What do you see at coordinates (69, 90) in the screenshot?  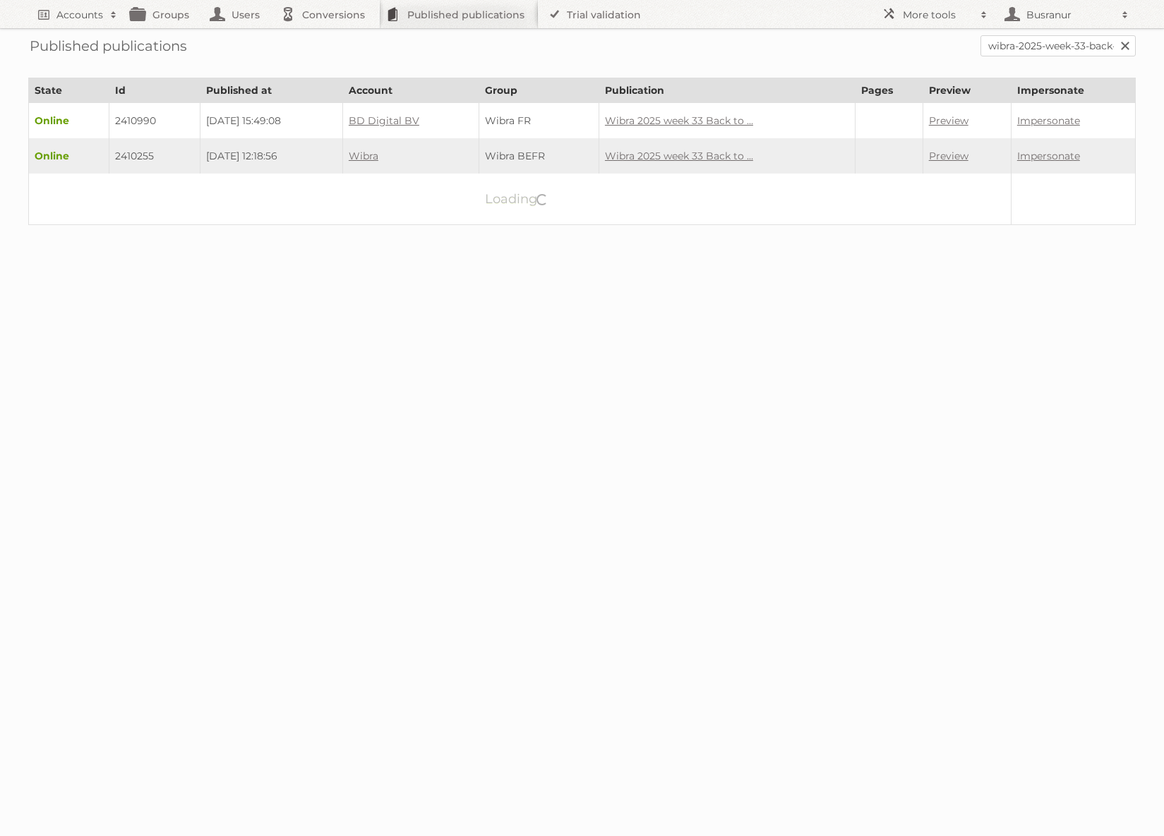 I see `th: State` at bounding box center [69, 90].